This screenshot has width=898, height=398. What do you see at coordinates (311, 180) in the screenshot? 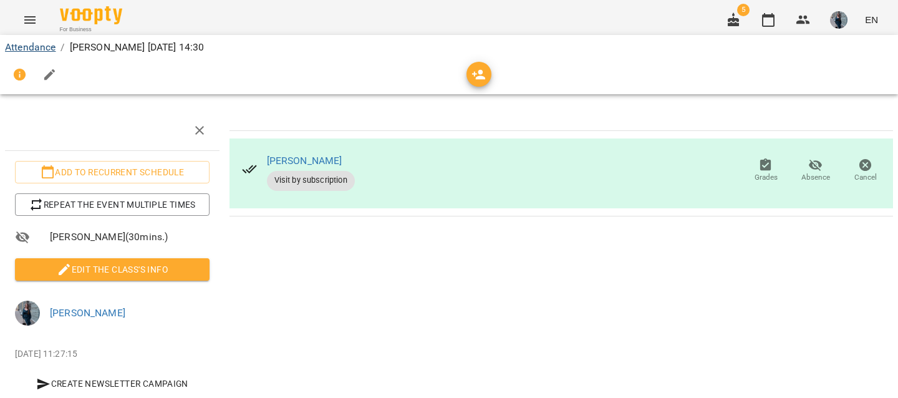
I see `span: Visit by subscription` at bounding box center [311, 180].